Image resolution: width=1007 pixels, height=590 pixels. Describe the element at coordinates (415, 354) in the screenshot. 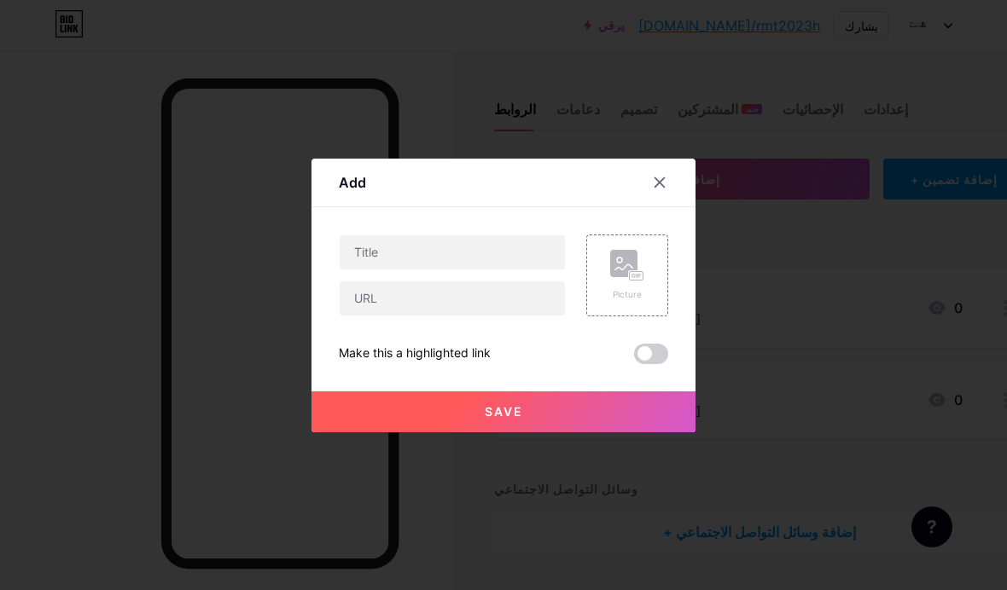

I see `div: Make this a highlighted link` at that location.